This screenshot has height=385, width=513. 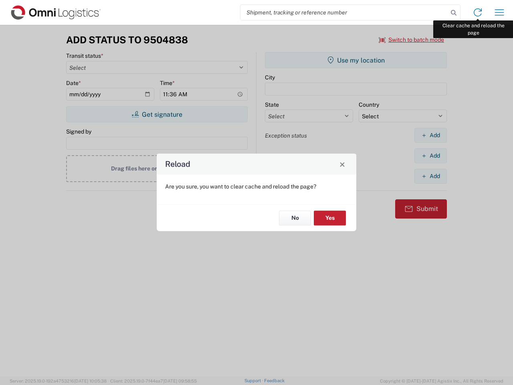 What do you see at coordinates (256, 186) in the screenshot?
I see `p: Are you sure, you want to clear cache and reload the page?` at bounding box center [256, 186].